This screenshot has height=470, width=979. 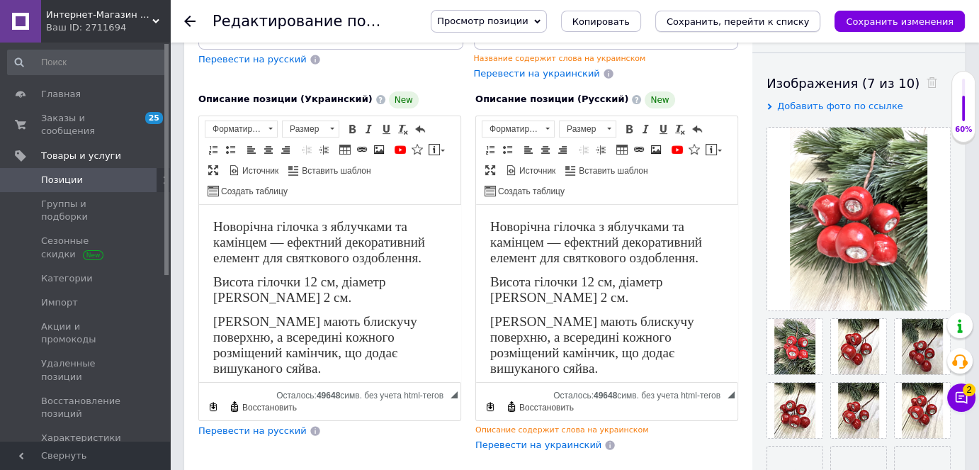 I want to click on a: Вставить / удалить нумерованный список, so click(x=213, y=150).